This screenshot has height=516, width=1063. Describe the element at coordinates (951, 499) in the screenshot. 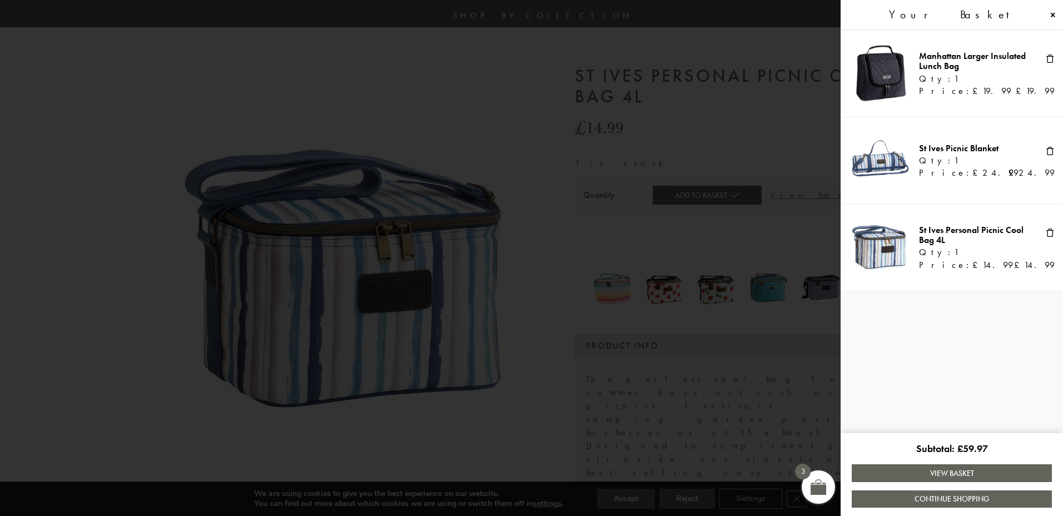

I see `a: Continue Shopping` at that location.